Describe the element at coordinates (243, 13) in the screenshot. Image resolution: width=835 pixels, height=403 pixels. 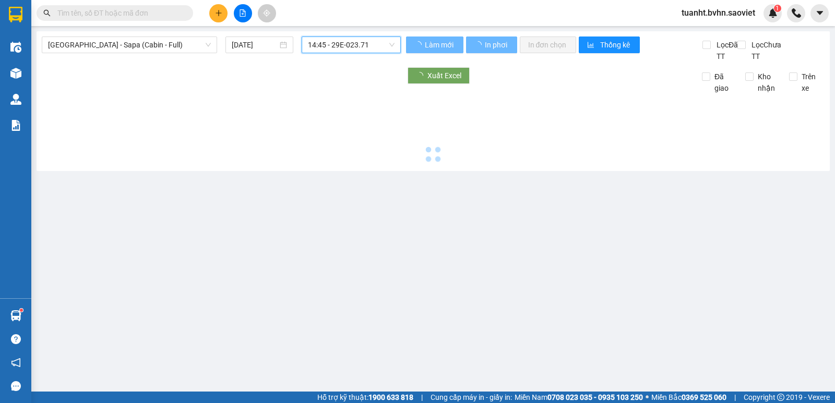
I see `span: file-add` at that location.